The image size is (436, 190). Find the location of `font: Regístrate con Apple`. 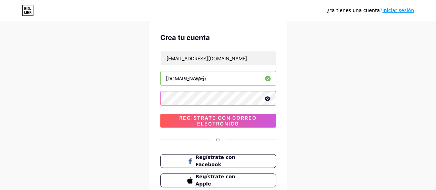

font: Regístrate con Apple is located at coordinates (215, 180).